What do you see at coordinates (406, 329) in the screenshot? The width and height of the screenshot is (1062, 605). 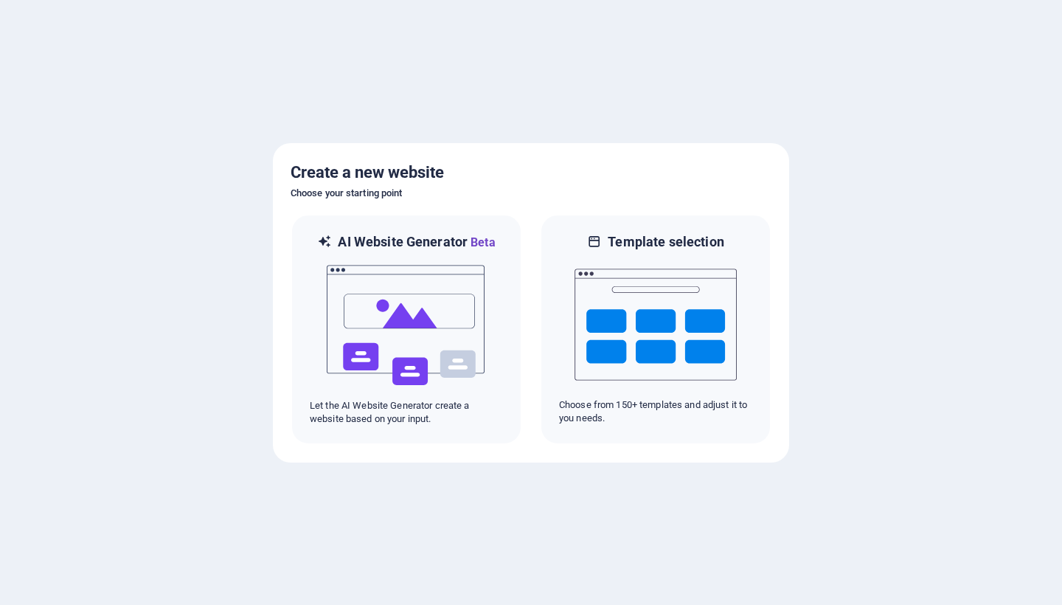 I see `div: AI Website GeneratorBetaaiLet the AI Website Generator create a website based on your input.` at bounding box center [406, 329].